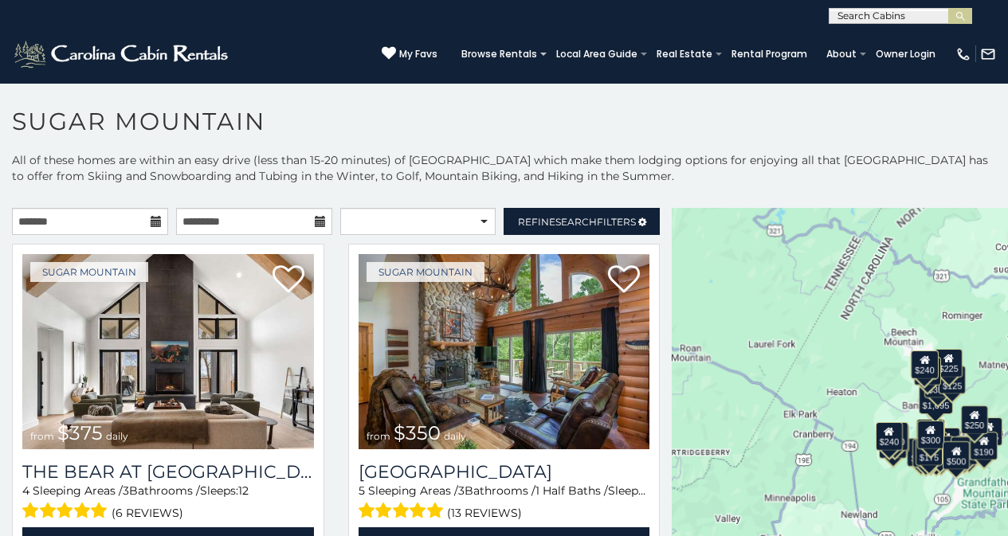  What do you see at coordinates (946, 442) in the screenshot?
I see `div: $200` at bounding box center [946, 442].